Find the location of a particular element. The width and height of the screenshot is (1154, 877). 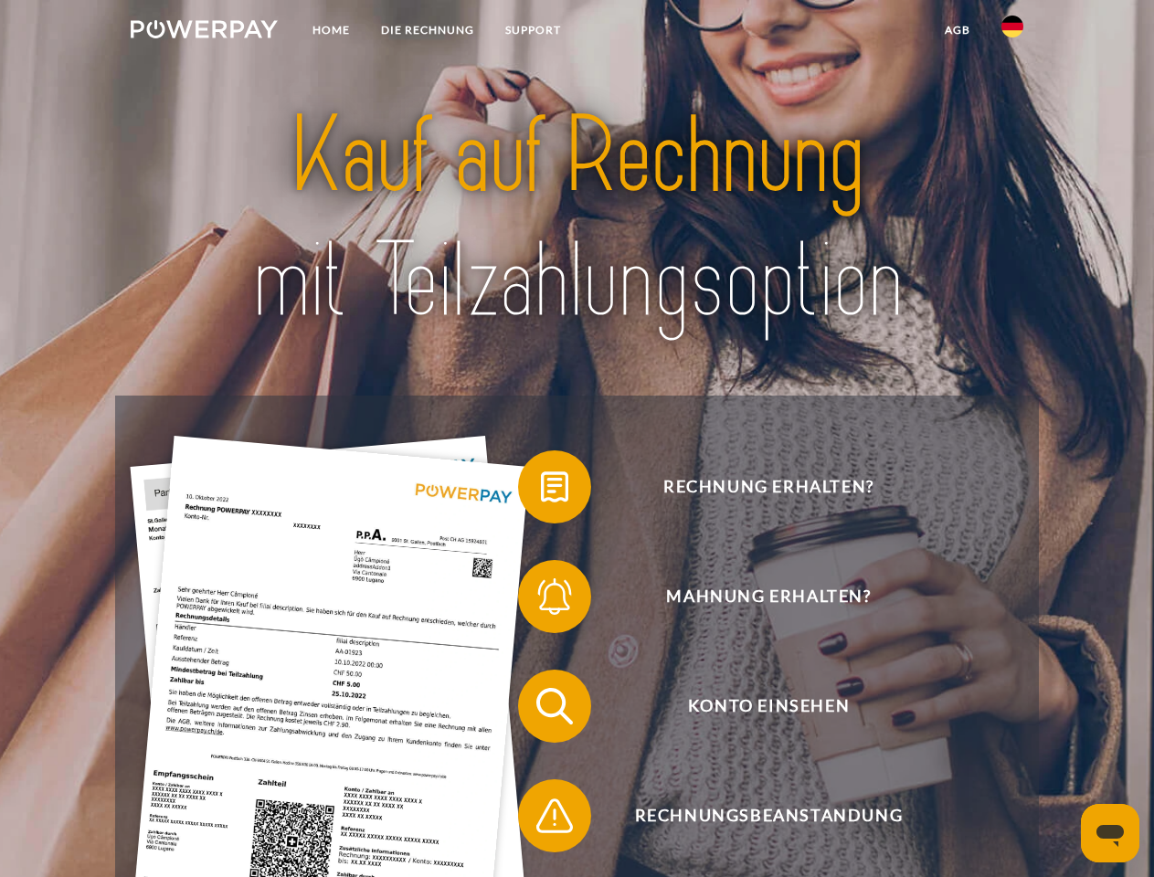

img: title-powerpay_de.svg is located at coordinates (577, 218).